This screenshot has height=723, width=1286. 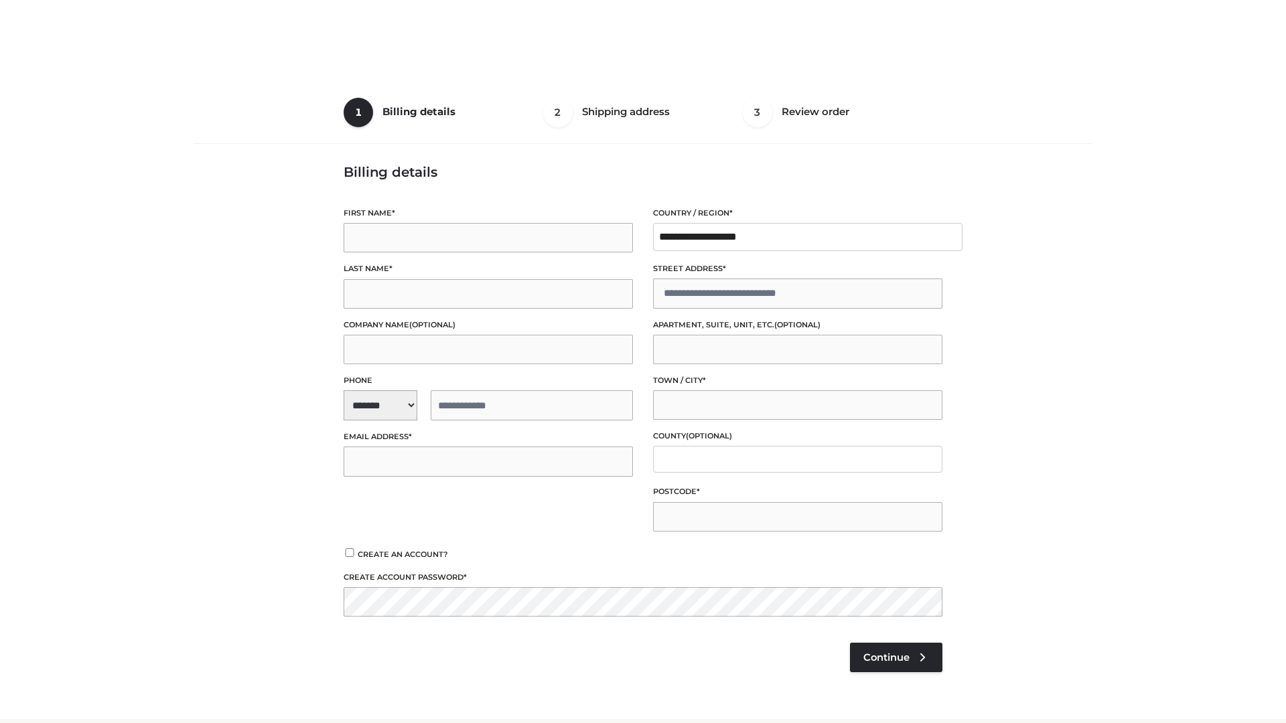 What do you see at coordinates (797, 268) in the screenshot?
I see `label: Street address` at bounding box center [797, 268].